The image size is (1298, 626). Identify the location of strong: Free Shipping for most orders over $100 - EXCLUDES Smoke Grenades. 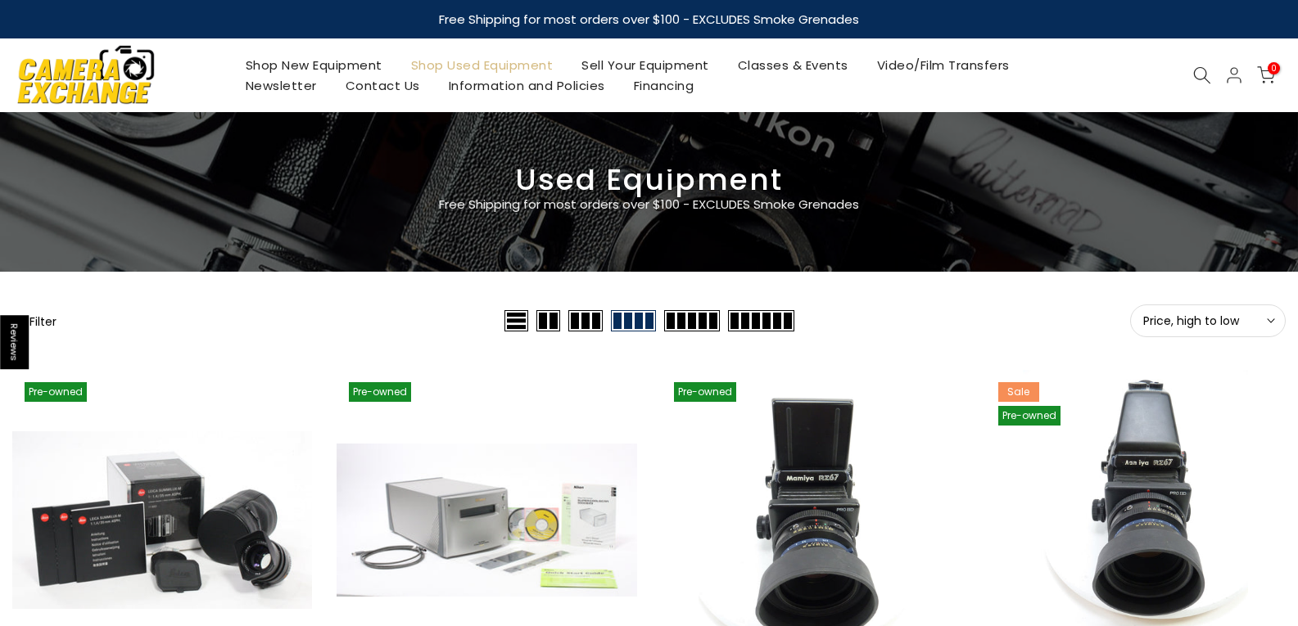
(649, 19).